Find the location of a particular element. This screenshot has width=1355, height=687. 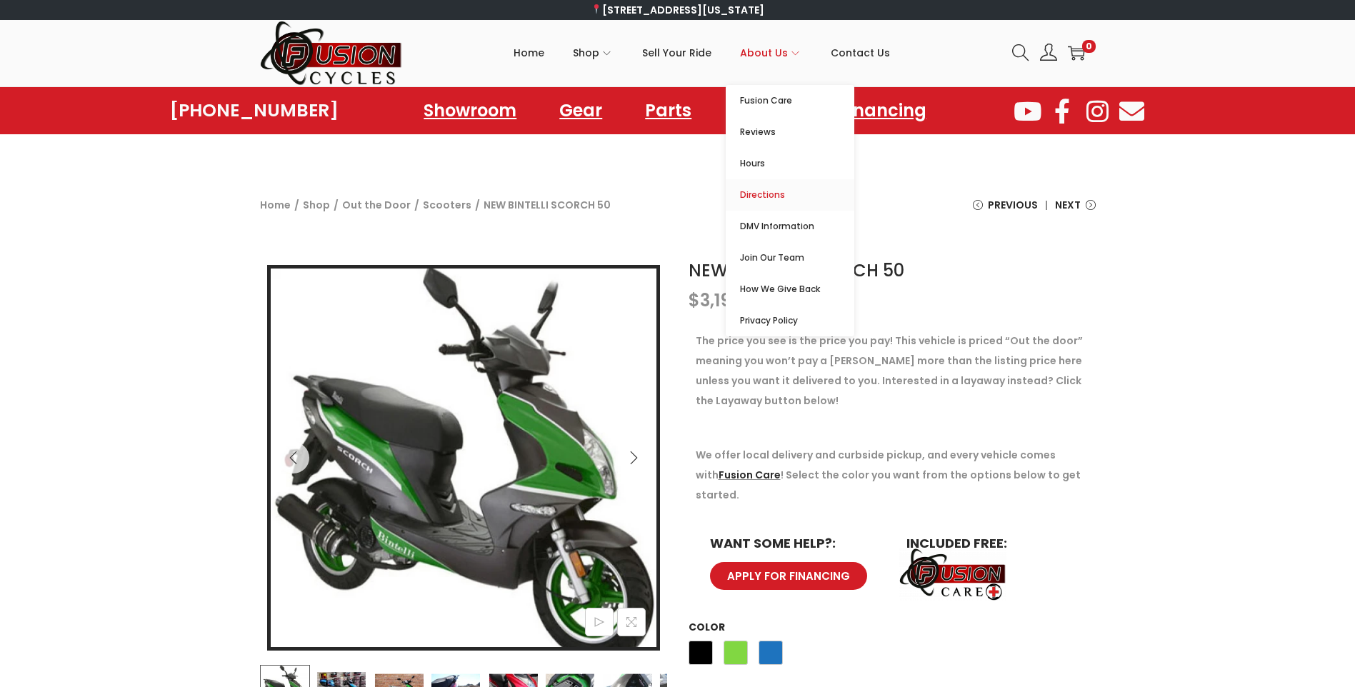

span: Home is located at coordinates (528, 53).